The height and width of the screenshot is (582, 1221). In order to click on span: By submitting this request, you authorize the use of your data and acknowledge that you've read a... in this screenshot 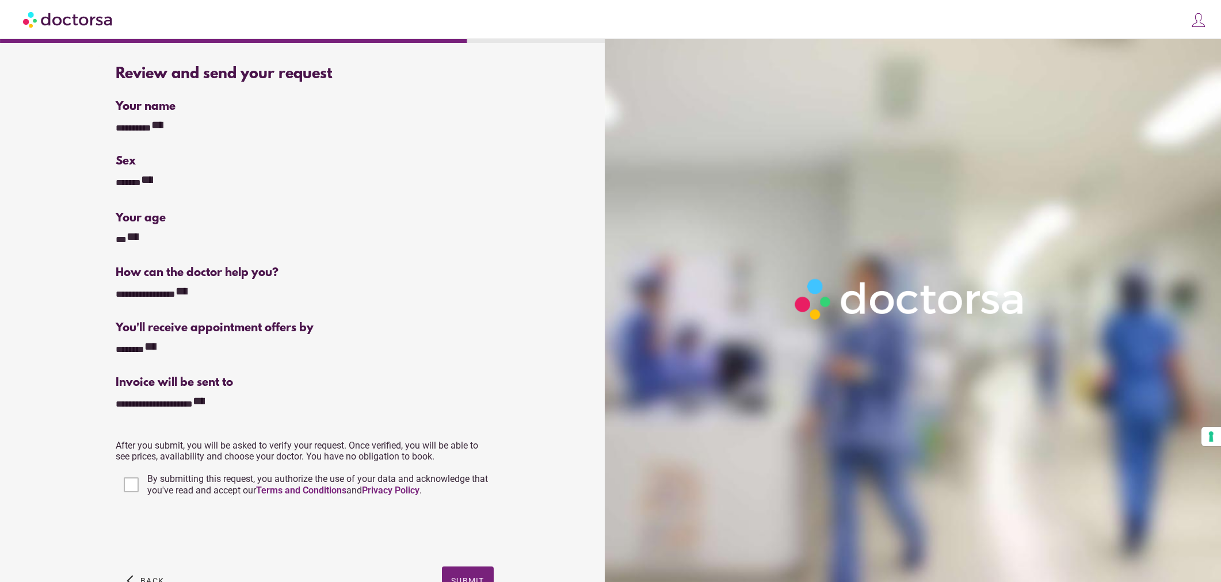, I will do `click(318, 484)`.